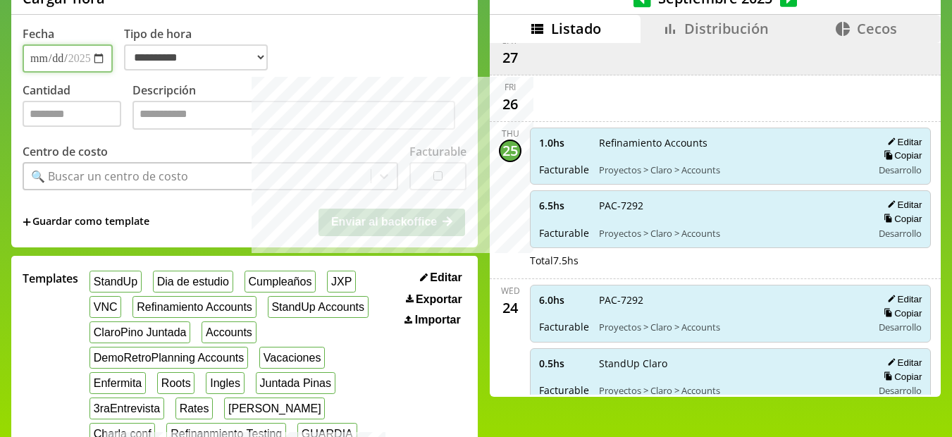 This screenshot has width=952, height=437. What do you see at coordinates (292, 357) in the screenshot?
I see `button: Vacaciones` at bounding box center [292, 357].